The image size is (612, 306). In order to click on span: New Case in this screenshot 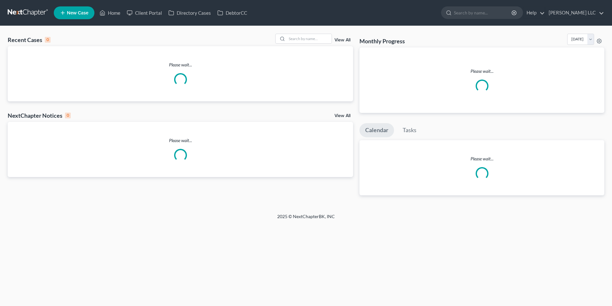, I will do `click(77, 13)`.